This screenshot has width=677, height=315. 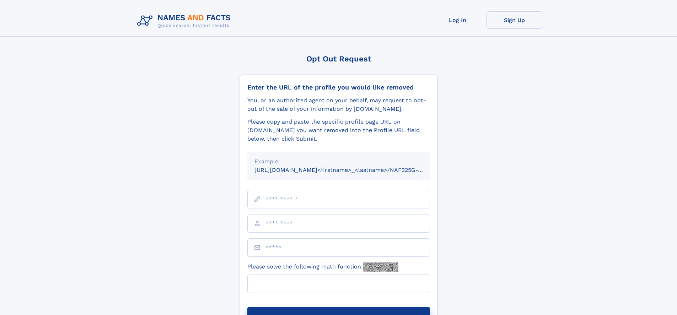 What do you see at coordinates (339, 162) in the screenshot?
I see `div: Example:` at bounding box center [339, 162].